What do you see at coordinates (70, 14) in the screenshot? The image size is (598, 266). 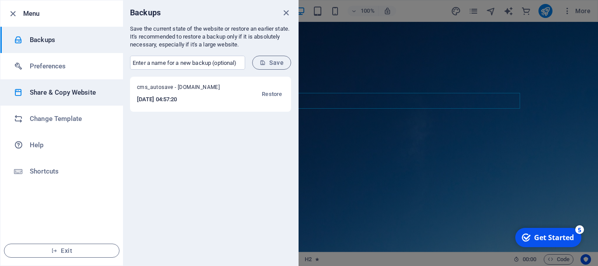 I see `h6: Menu` at bounding box center [70, 14].